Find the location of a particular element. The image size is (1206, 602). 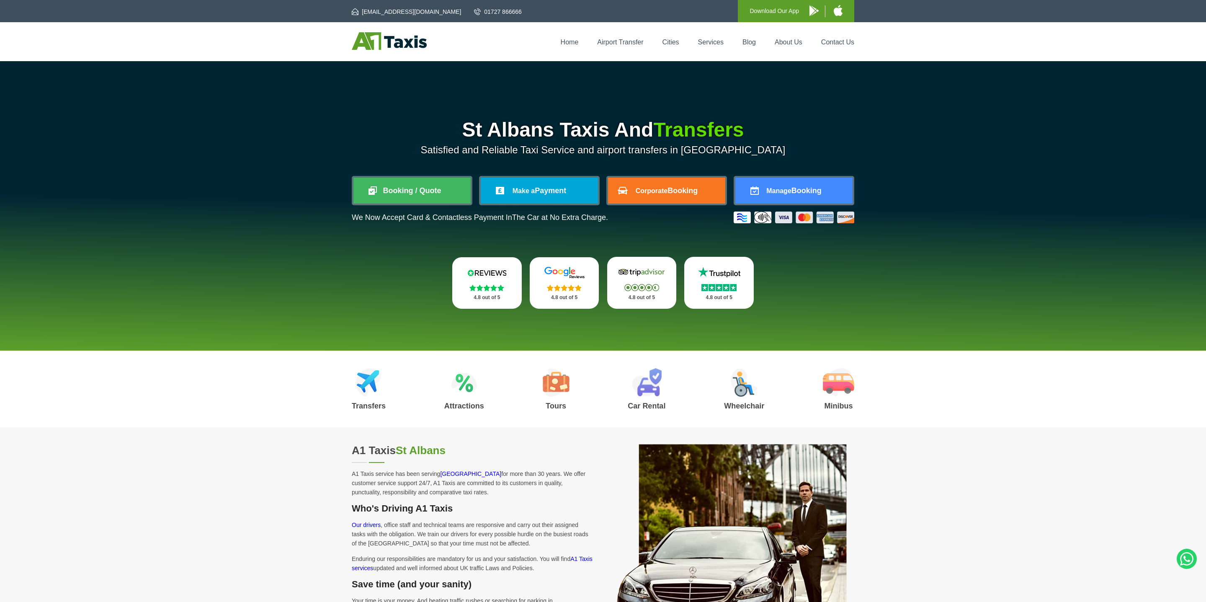

a: CorporateBooking is located at coordinates (667, 191).